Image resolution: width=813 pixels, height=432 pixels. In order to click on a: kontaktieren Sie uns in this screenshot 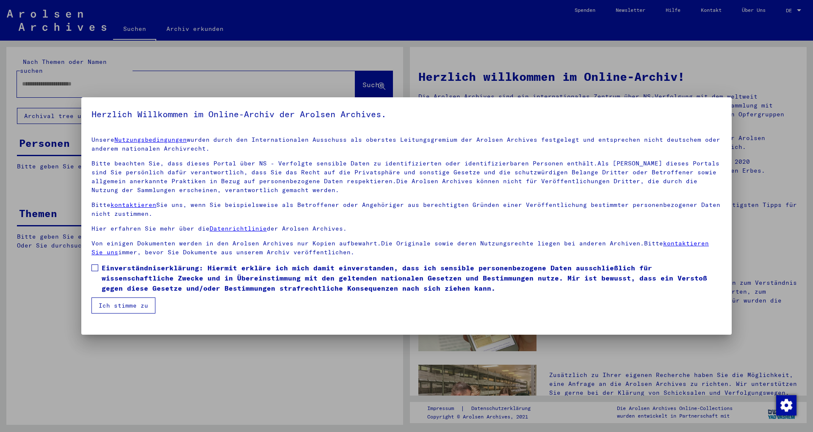, I will do `click(400, 248)`.